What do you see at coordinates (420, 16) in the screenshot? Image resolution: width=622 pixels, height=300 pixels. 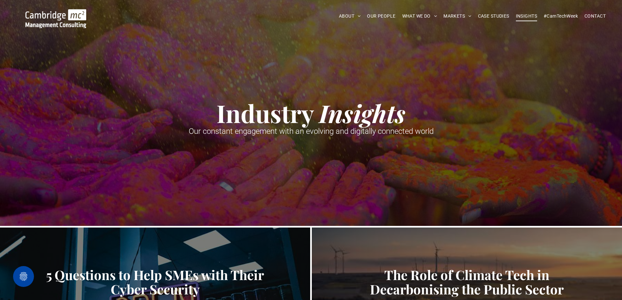 I see `a: WHAT WE DO` at bounding box center [420, 16].